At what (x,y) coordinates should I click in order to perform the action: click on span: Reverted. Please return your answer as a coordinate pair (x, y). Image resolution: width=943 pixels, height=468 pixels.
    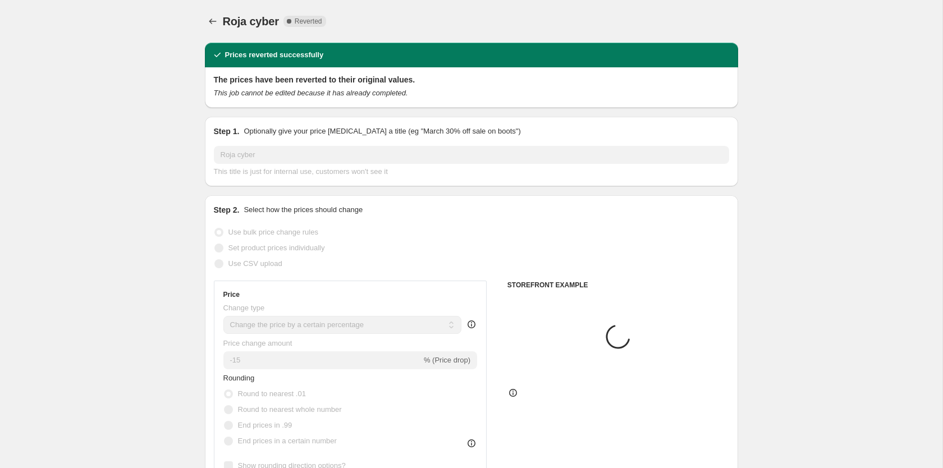
    Looking at the image, I should click on (308, 21).